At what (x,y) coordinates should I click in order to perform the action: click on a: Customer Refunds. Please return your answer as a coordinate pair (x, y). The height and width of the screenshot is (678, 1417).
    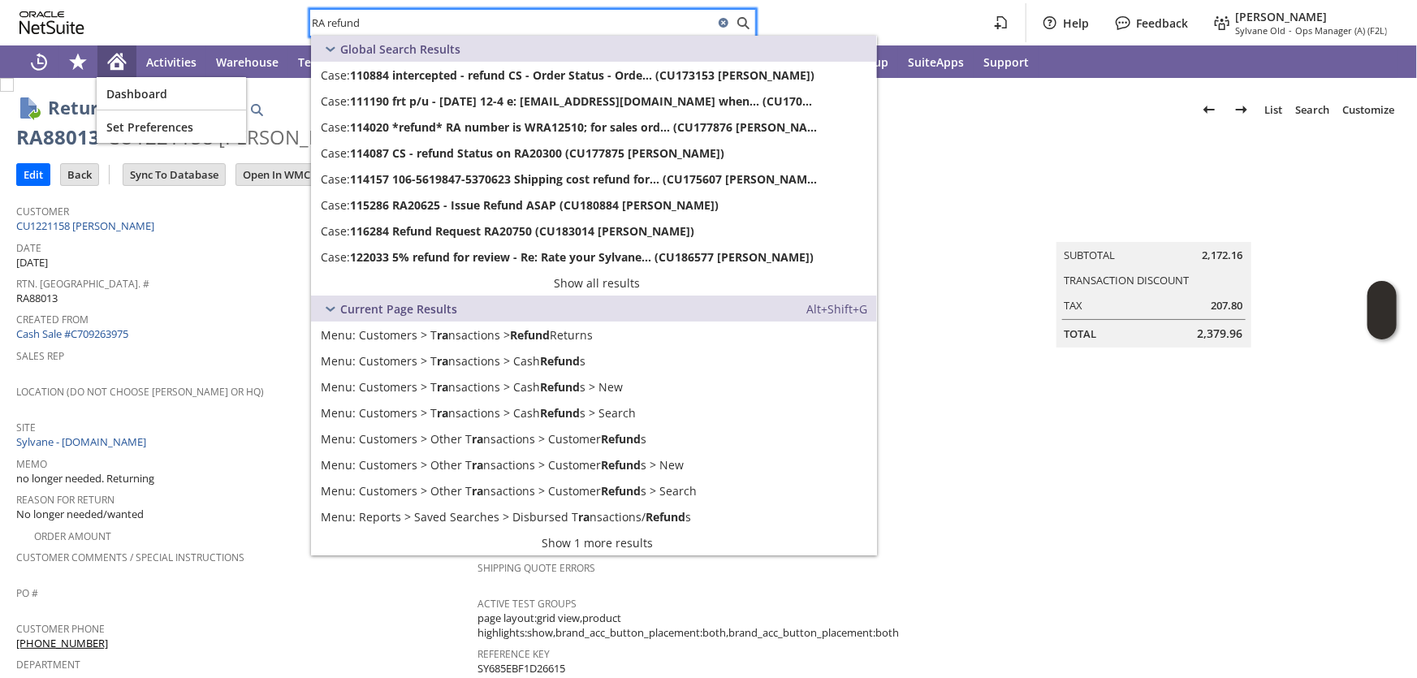
    Looking at the image, I should click on (594, 439).